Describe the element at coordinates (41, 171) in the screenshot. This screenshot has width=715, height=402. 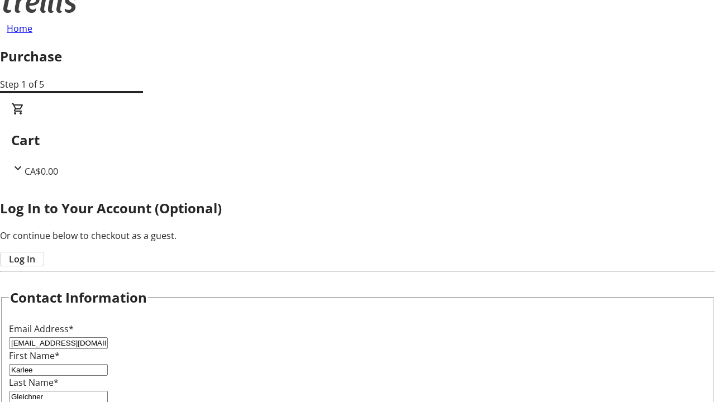
I see `span: CA$0.00` at that location.